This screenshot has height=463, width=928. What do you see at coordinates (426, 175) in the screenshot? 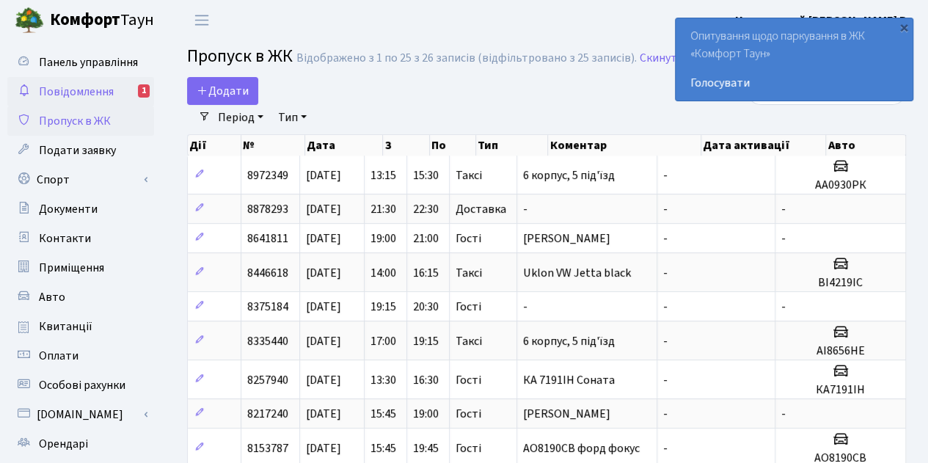
I see `span: 15:30` at bounding box center [426, 175].